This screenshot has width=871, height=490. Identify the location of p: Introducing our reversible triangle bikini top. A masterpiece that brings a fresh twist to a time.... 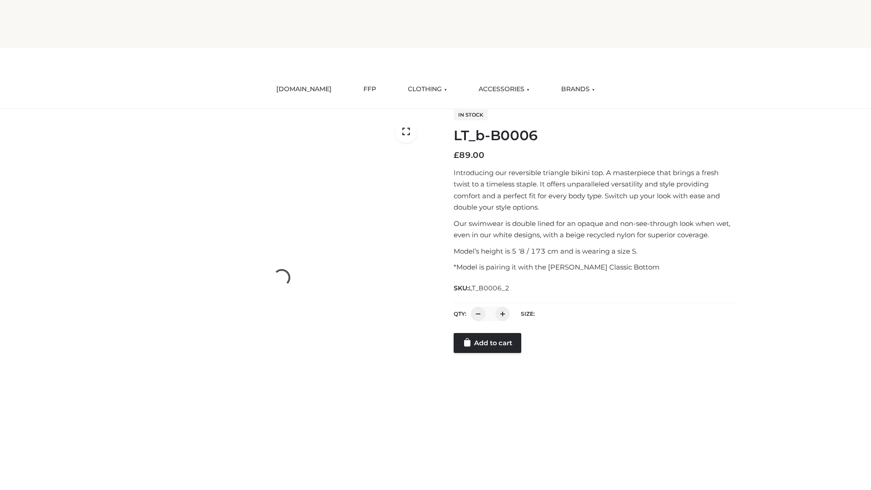
(595, 190).